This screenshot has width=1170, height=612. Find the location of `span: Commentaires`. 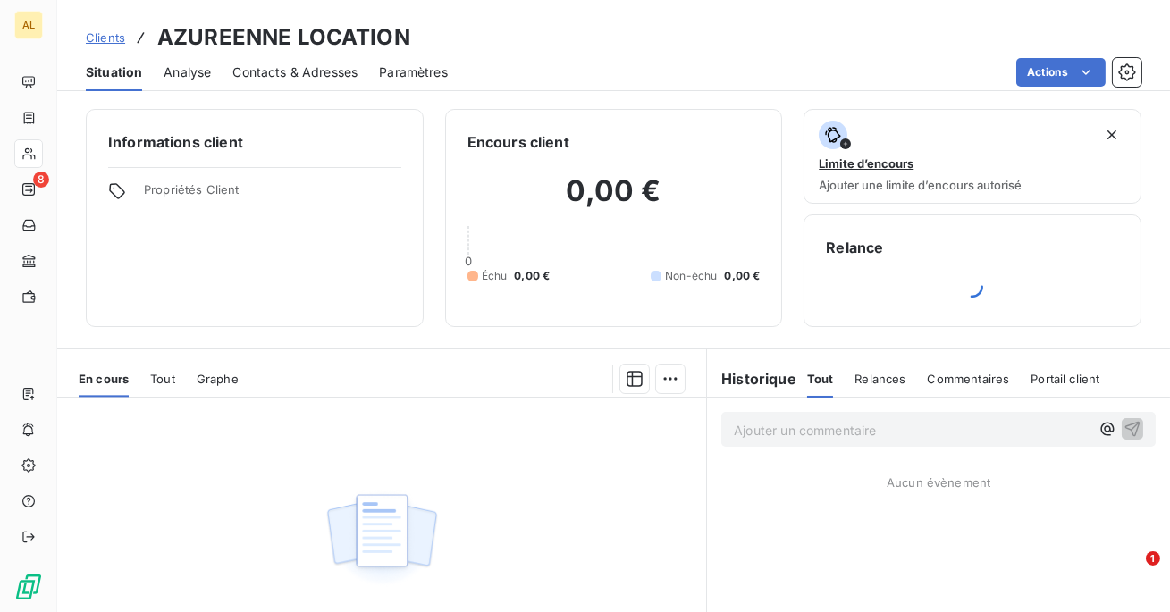

span: Commentaires is located at coordinates (969, 379).